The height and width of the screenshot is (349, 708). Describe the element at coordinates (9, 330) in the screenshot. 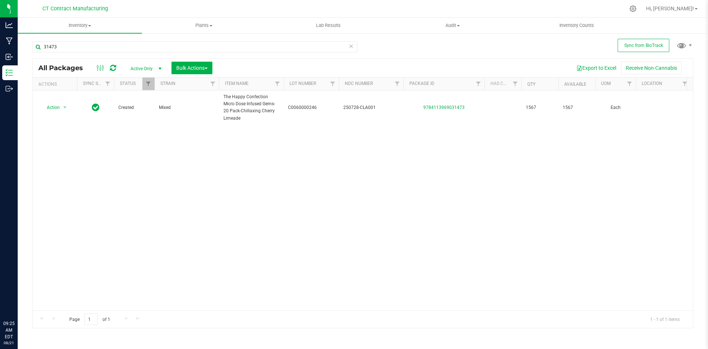

I see `p: 09:25 AM EDT` at that location.